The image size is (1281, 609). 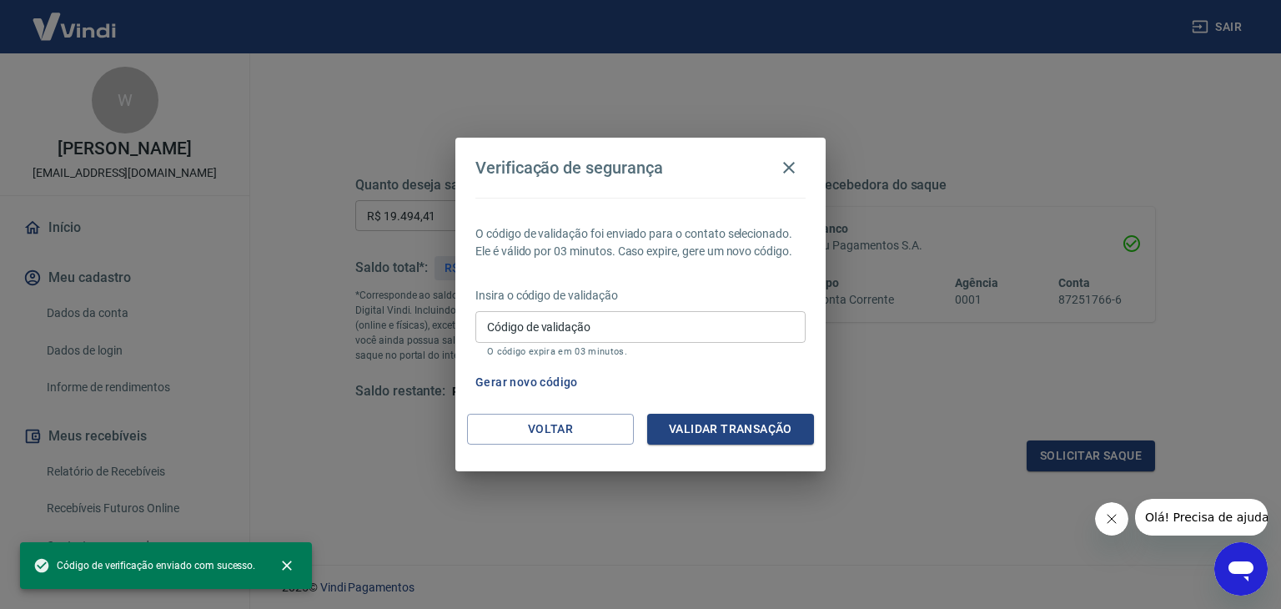 What do you see at coordinates (526, 382) in the screenshot?
I see `button: Gerar novo código` at bounding box center [526, 382].